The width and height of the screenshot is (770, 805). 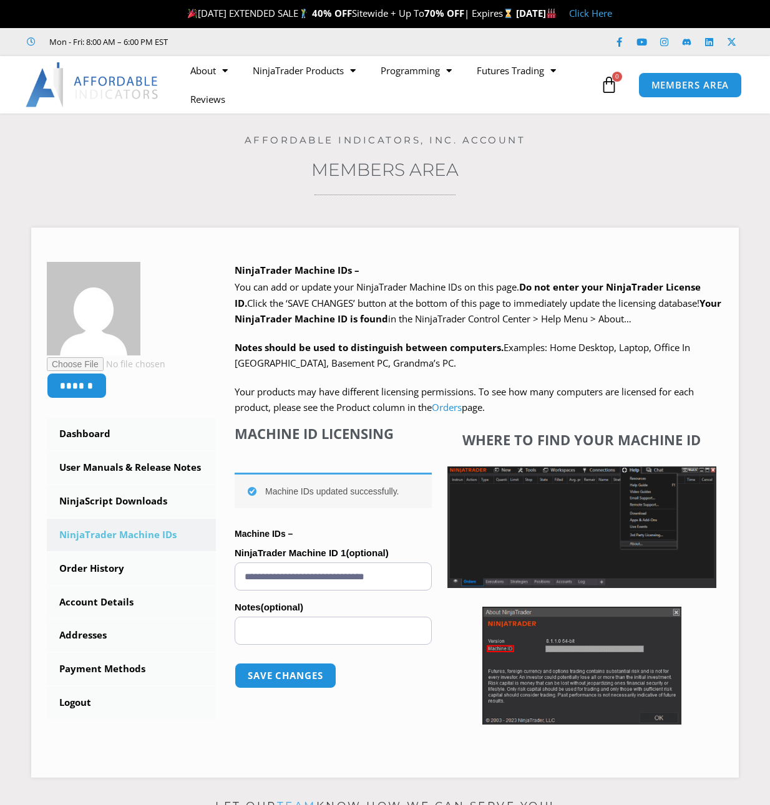 I want to click on a: Account Details, so click(x=131, y=603).